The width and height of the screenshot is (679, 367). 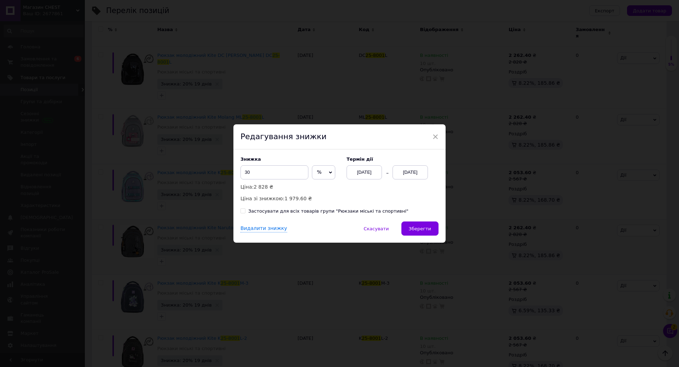 What do you see at coordinates (328, 211) in the screenshot?
I see `div: Застосувати для всіх товарів групи "Рюкзаки міські та спортивні"` at bounding box center [328, 211].